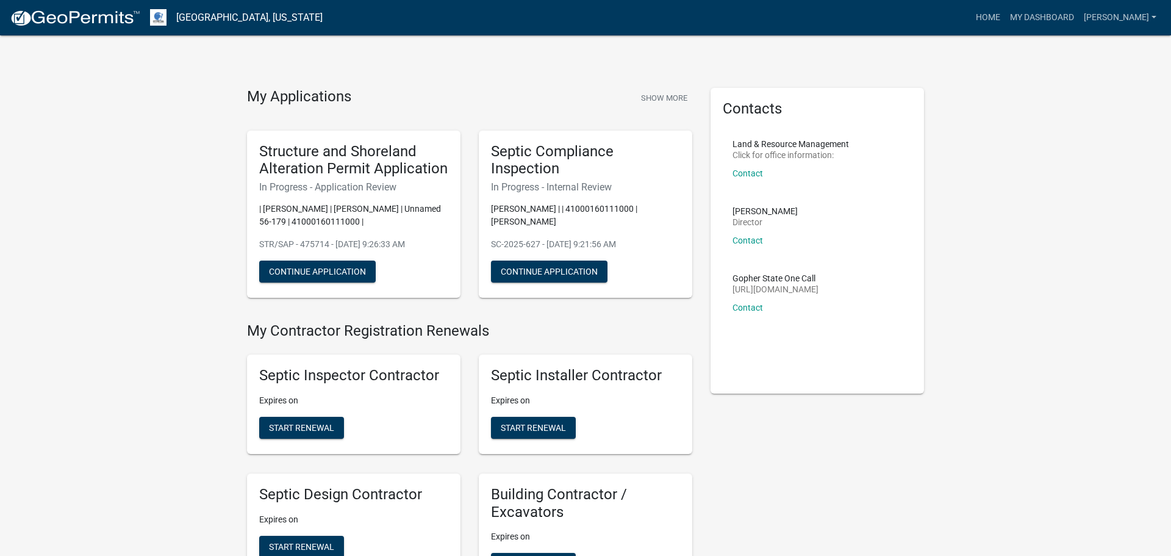  What do you see at coordinates (586, 187) in the screenshot?
I see `h6: In Progress - Internal Review` at bounding box center [586, 187].